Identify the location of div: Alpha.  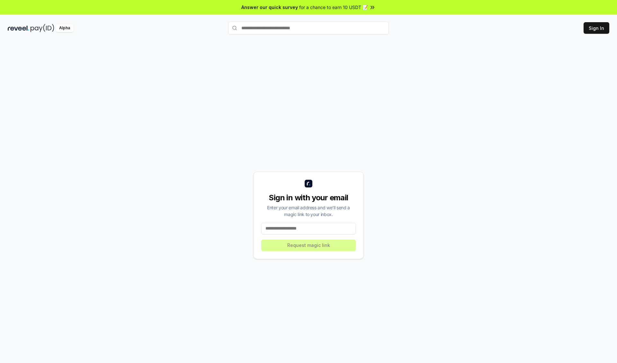
(65, 28).